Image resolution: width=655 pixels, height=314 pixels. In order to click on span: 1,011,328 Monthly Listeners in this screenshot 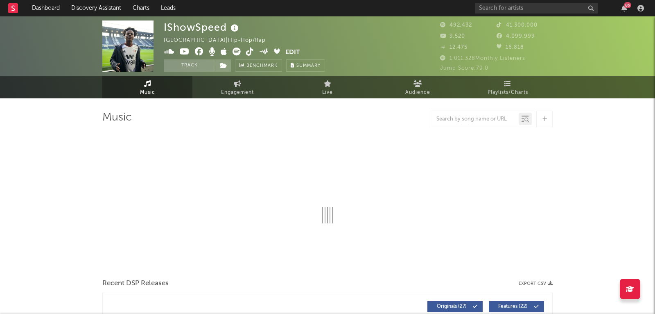, I will do `click(483, 58)`.